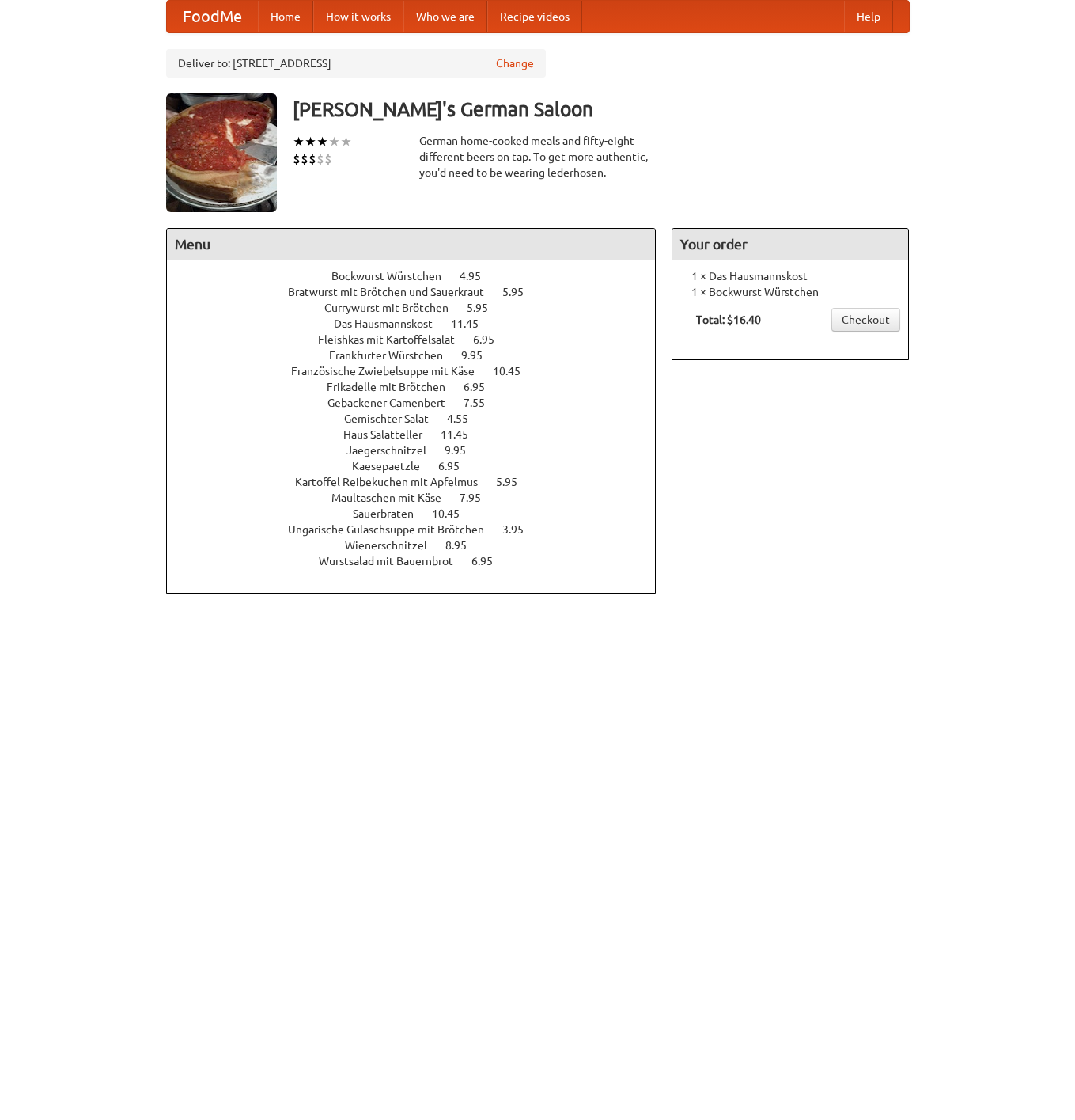  What do you see at coordinates (464, 545) in the screenshot?
I see `span: 8.95` at bounding box center [464, 545].